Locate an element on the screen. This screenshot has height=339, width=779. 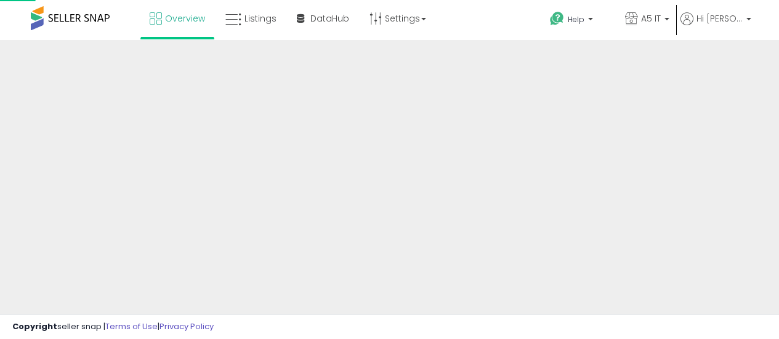
i: Get Help is located at coordinates (557, 18).